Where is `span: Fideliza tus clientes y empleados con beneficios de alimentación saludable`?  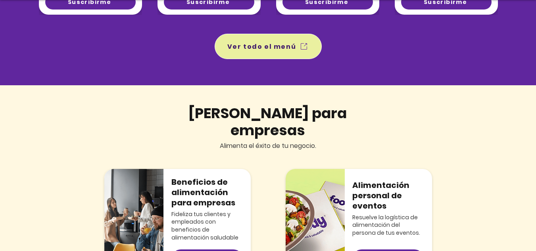 span: Fideliza tus clientes y empleados con beneficios de alimentación saludable is located at coordinates (205, 226).